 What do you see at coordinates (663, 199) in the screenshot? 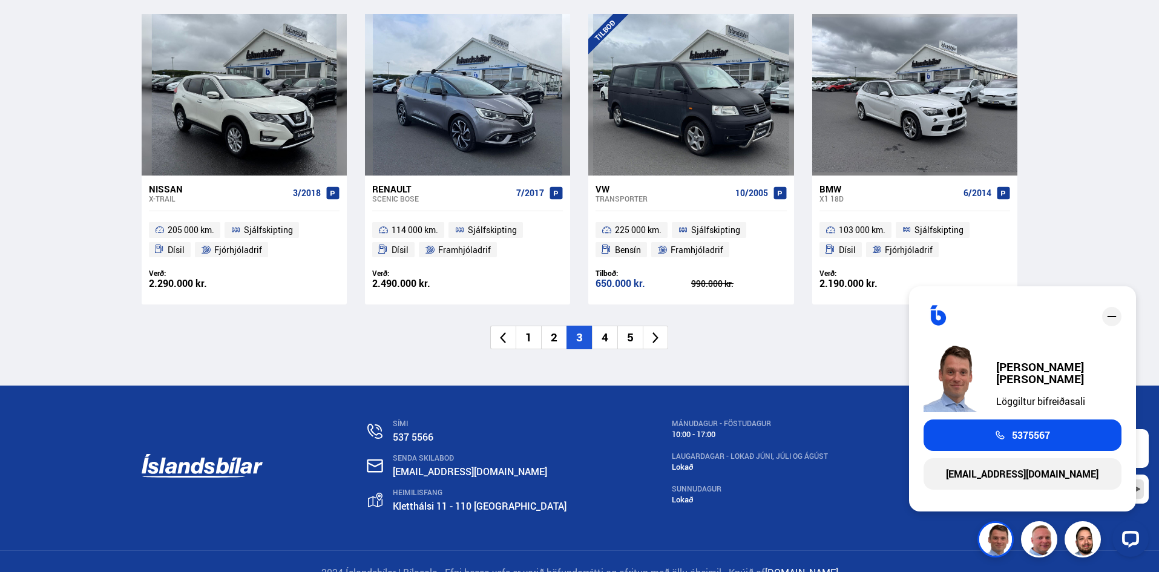
I see `div: Transporter` at bounding box center [663, 199].